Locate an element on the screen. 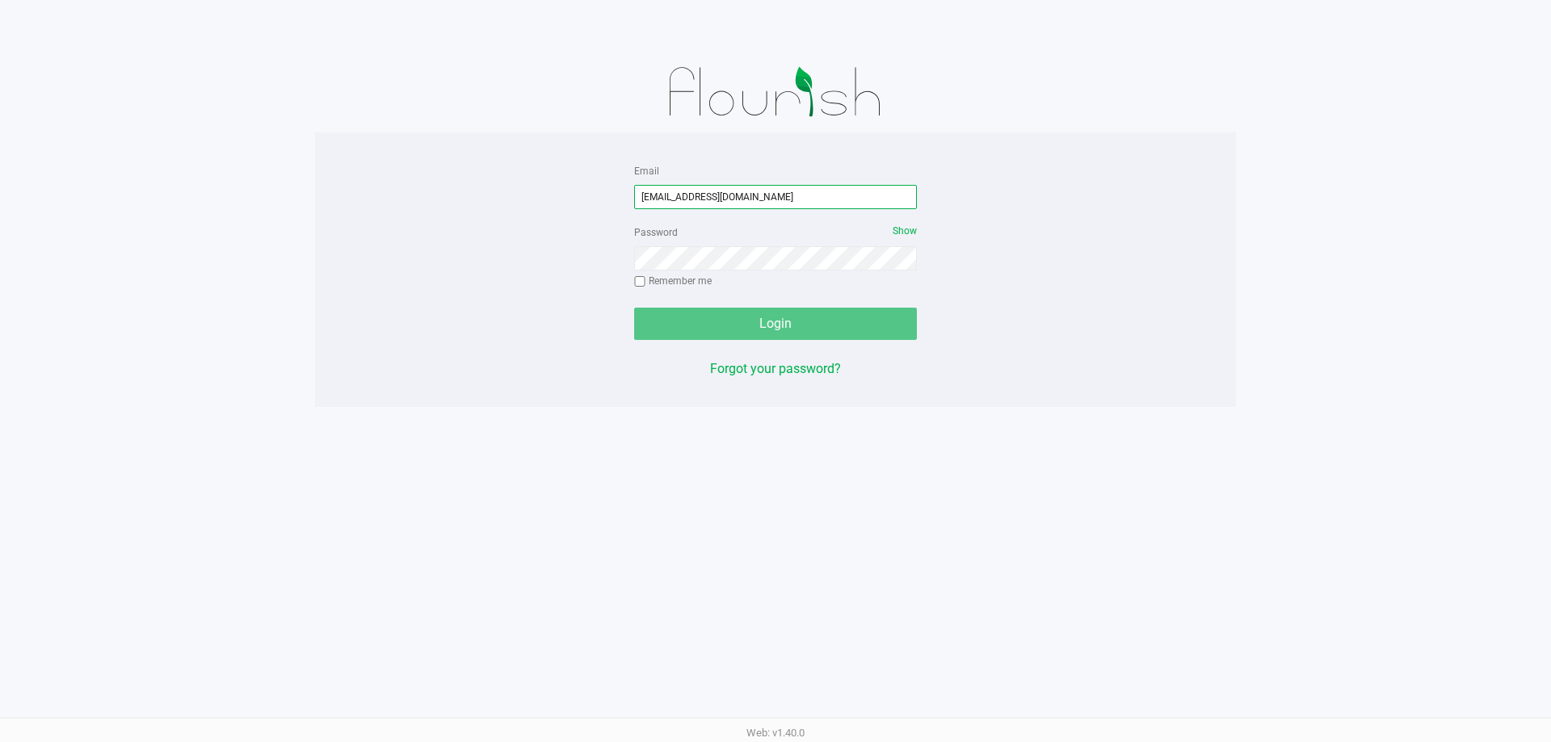 The height and width of the screenshot is (742, 1551). label: Email is located at coordinates (646, 171).